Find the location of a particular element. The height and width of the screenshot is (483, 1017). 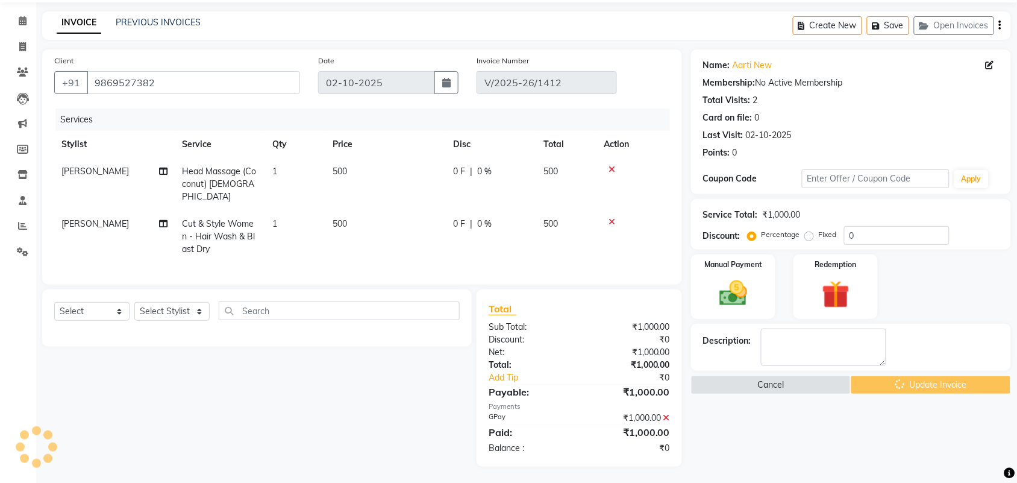

button: Open Invoices is located at coordinates (954, 25).